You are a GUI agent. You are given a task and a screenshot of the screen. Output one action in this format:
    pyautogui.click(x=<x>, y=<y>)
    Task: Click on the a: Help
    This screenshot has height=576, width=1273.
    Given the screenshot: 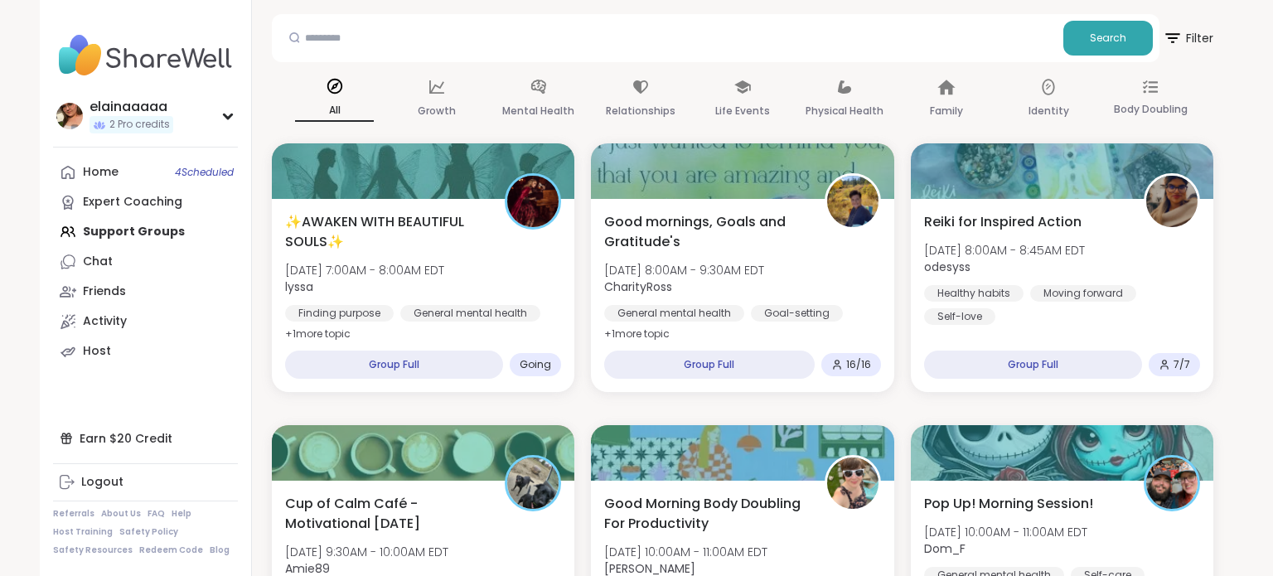 What is the action you would take?
    pyautogui.click(x=181, y=514)
    